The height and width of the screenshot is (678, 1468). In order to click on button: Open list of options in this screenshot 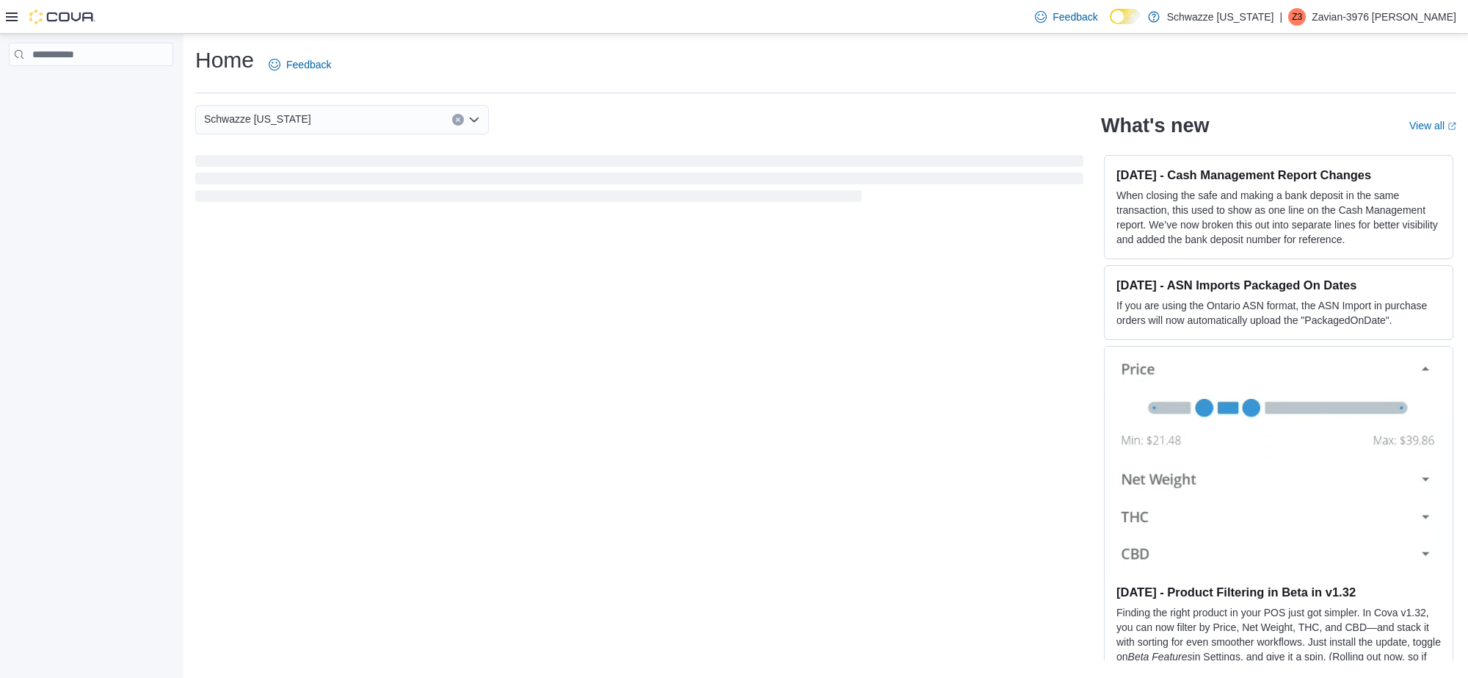, I will do `click(474, 120)`.